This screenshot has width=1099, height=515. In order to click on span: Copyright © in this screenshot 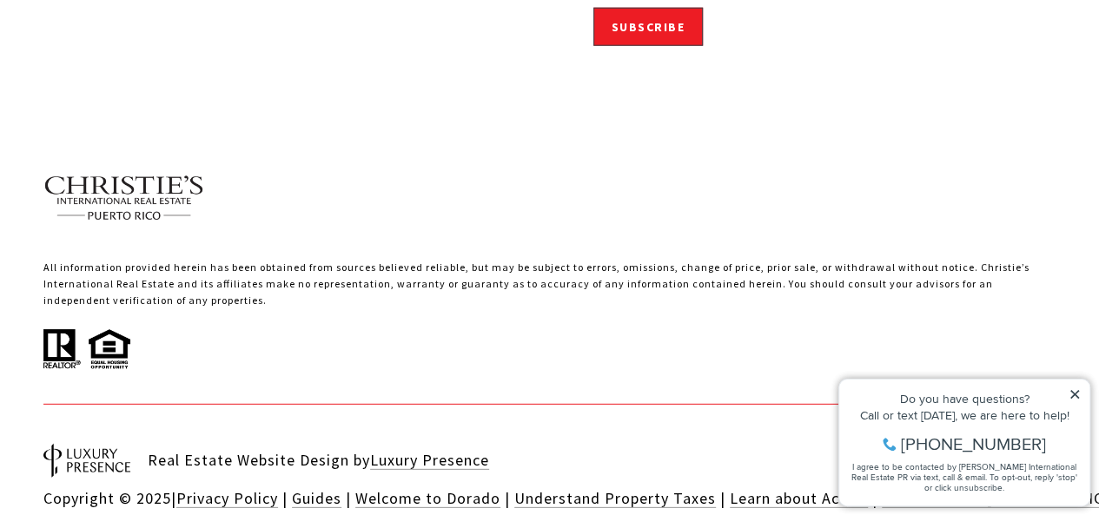, I will do `click(88, 498)`.